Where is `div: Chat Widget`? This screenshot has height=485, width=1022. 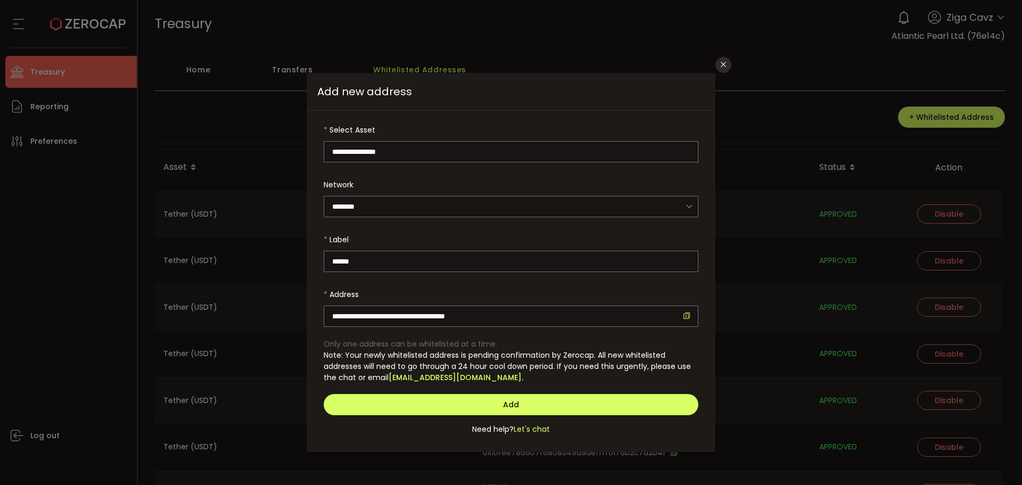 div: Chat Widget is located at coordinates (995, 459).